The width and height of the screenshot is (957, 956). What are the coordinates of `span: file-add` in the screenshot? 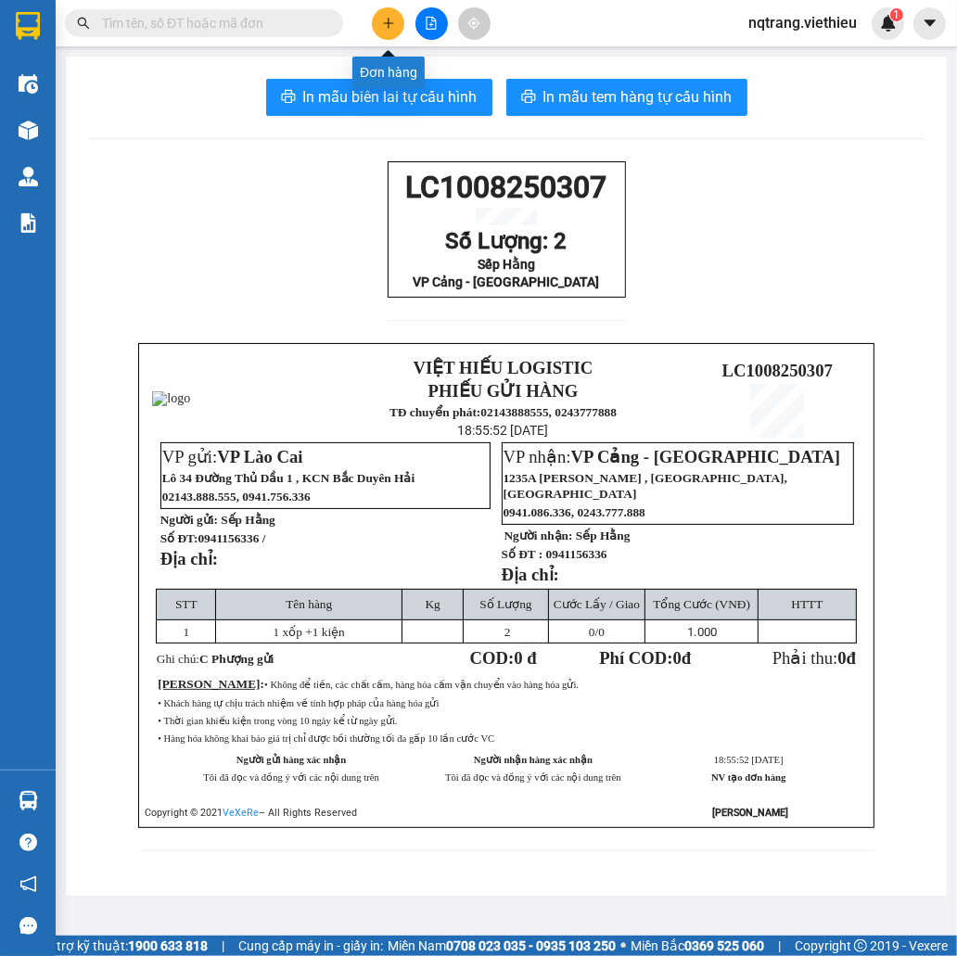 It's located at (431, 23).